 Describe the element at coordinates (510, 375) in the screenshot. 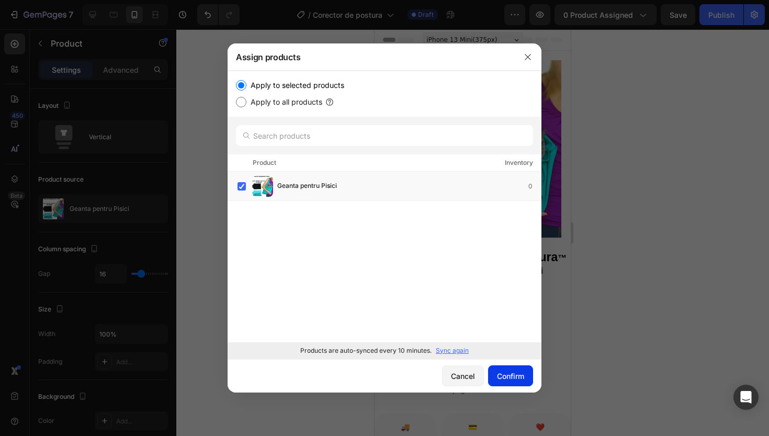

I see `div: Confirm` at that location.